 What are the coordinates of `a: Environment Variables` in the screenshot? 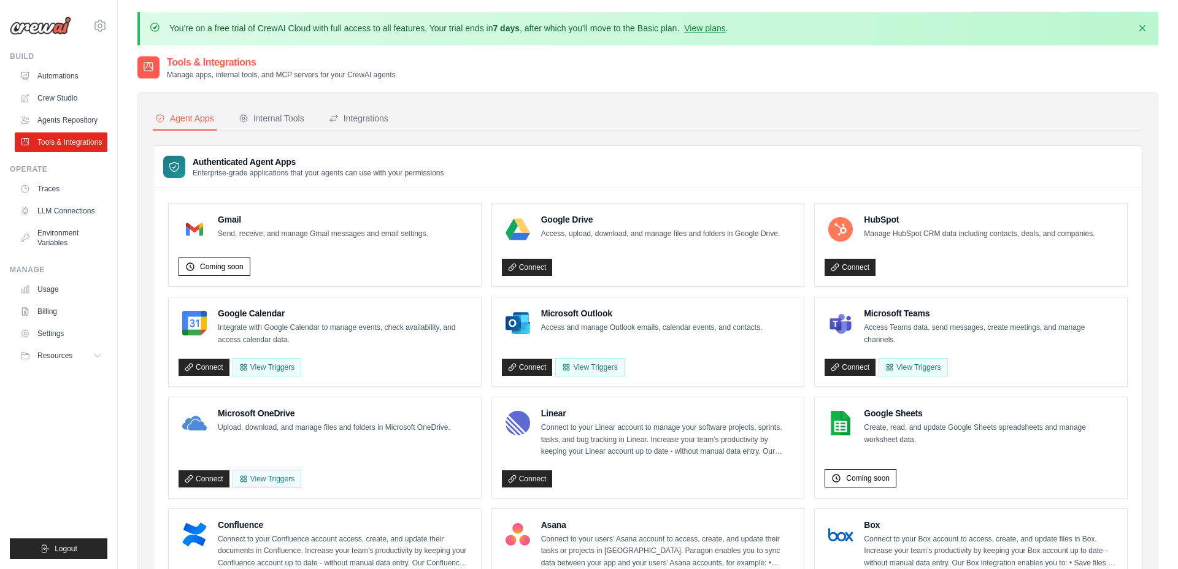 It's located at (61, 238).